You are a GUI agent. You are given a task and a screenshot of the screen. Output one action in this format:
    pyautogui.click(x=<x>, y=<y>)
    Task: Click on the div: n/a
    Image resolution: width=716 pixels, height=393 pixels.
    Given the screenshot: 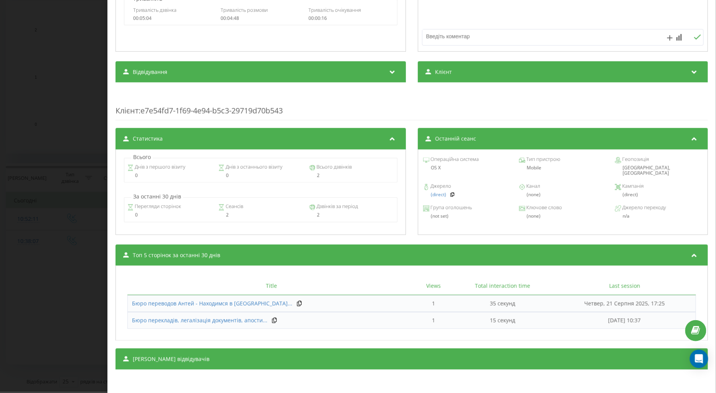 What is the action you would take?
    pyautogui.click(x=662, y=216)
    